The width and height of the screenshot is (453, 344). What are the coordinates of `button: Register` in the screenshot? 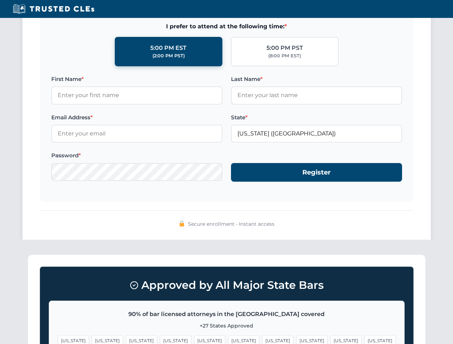 It's located at (316, 173).